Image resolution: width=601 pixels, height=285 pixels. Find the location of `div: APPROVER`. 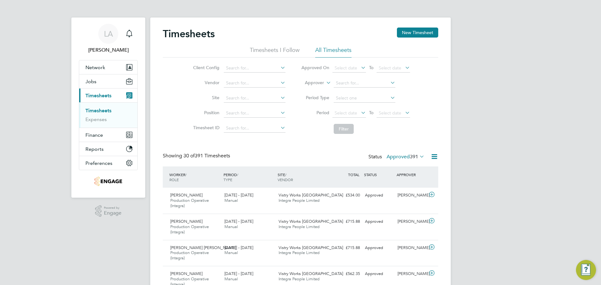

div: APPROVER is located at coordinates (411, 175).